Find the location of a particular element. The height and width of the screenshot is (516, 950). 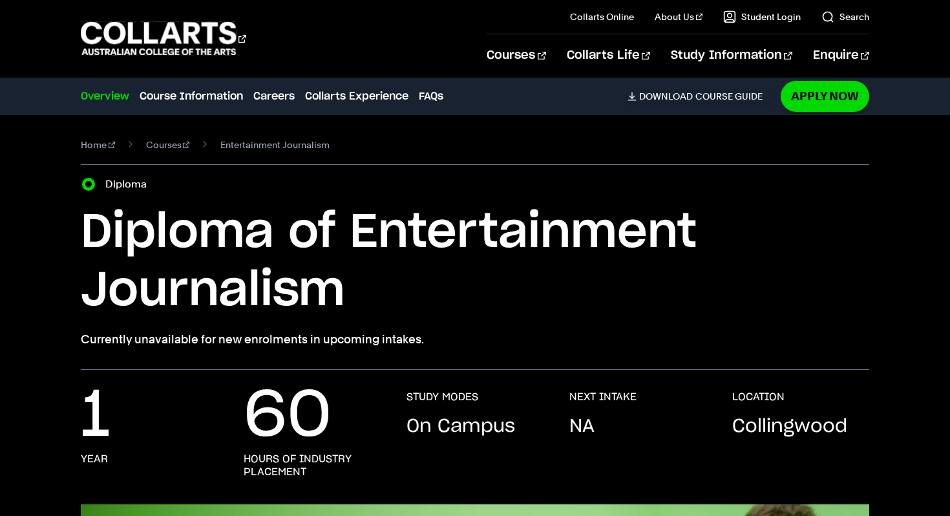

h3: LOCATION is located at coordinates (758, 397).